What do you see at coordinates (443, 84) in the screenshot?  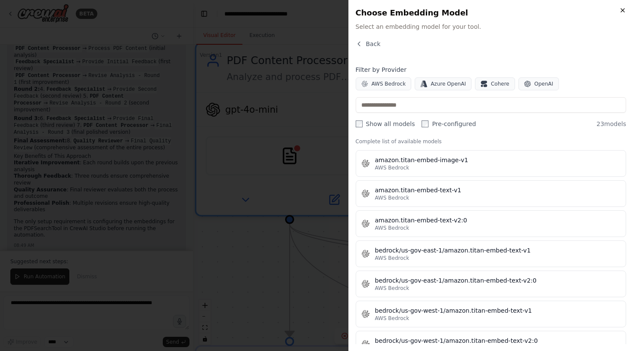 I see `button: Azure OpenAI` at bounding box center [443, 84].